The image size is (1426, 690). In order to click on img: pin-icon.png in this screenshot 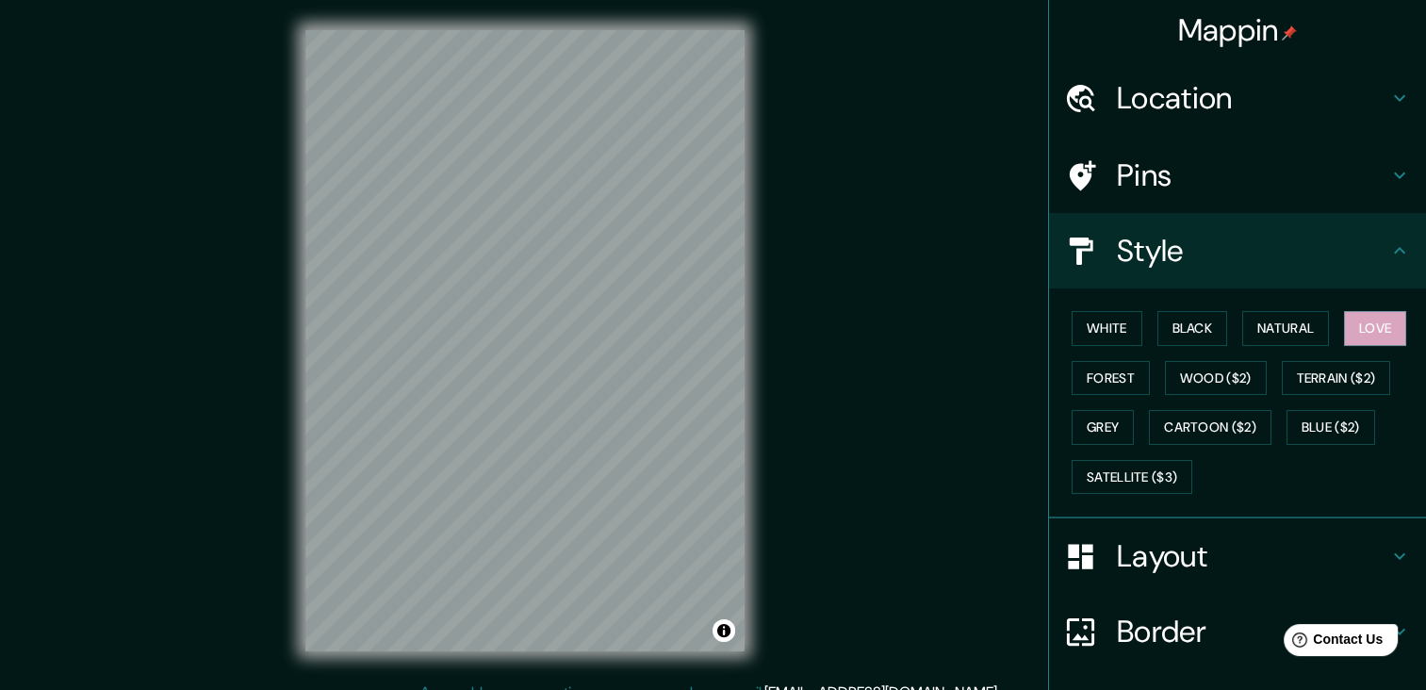, I will do `click(1289, 33)`.